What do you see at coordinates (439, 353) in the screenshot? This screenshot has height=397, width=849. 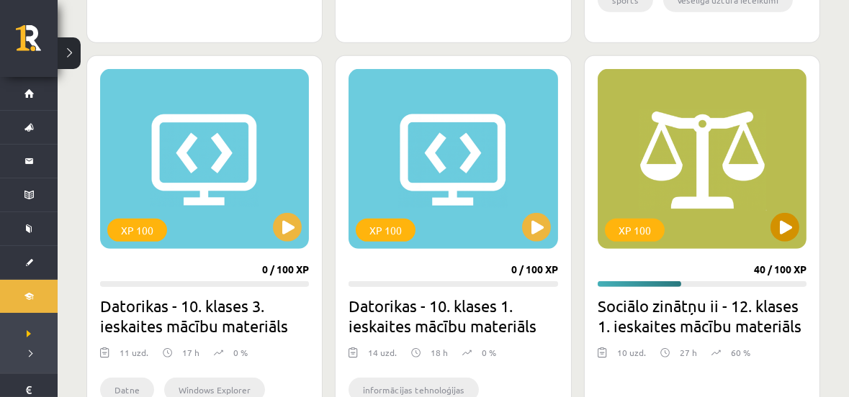 I see `p: 18 h` at bounding box center [439, 353].